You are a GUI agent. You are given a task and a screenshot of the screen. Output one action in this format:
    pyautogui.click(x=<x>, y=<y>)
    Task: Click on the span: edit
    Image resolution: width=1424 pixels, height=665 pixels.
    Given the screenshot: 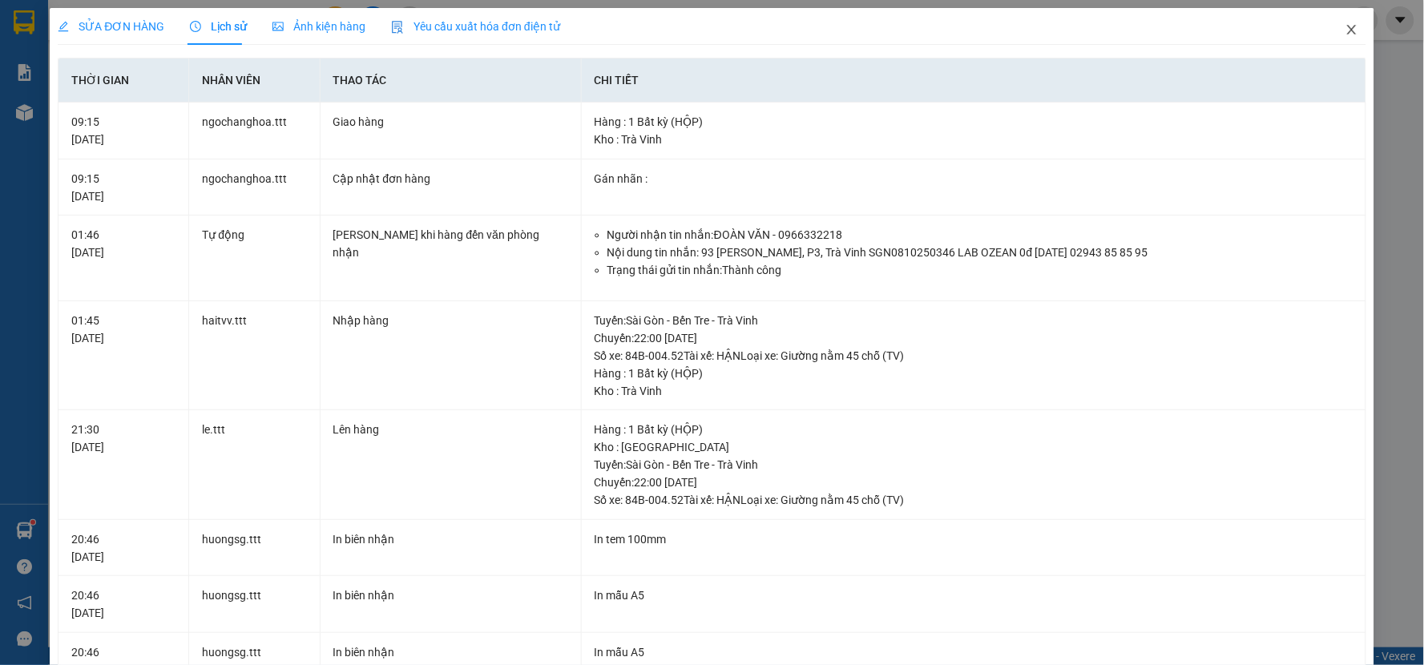 What is the action you would take?
    pyautogui.click(x=63, y=26)
    